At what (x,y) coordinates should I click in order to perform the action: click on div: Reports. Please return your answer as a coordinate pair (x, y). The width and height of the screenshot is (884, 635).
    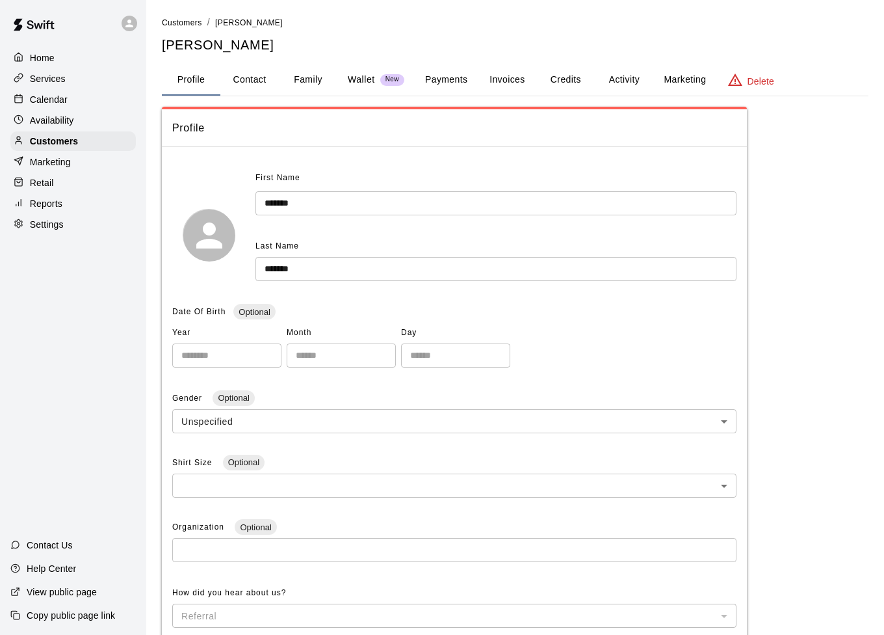
    Looking at the image, I should click on (73, 203).